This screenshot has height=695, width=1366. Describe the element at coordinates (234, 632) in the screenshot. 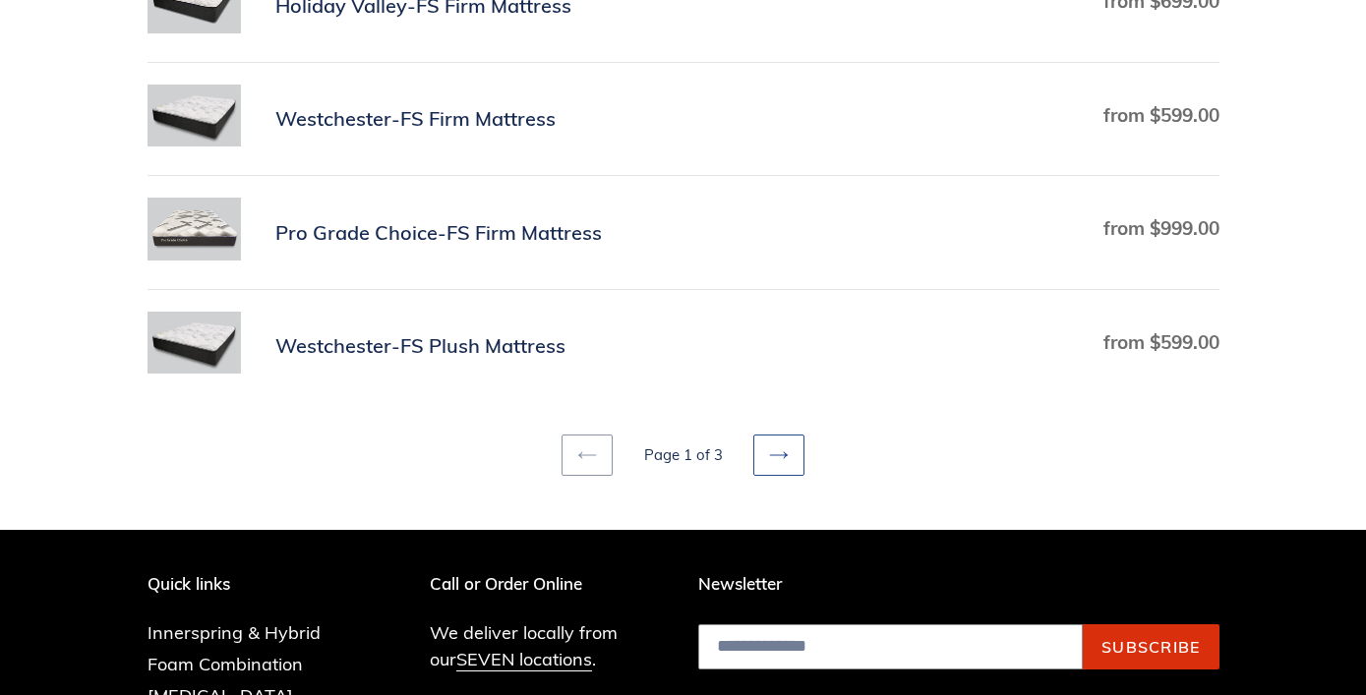

I see `a: Innerspring & Hybrid` at that location.